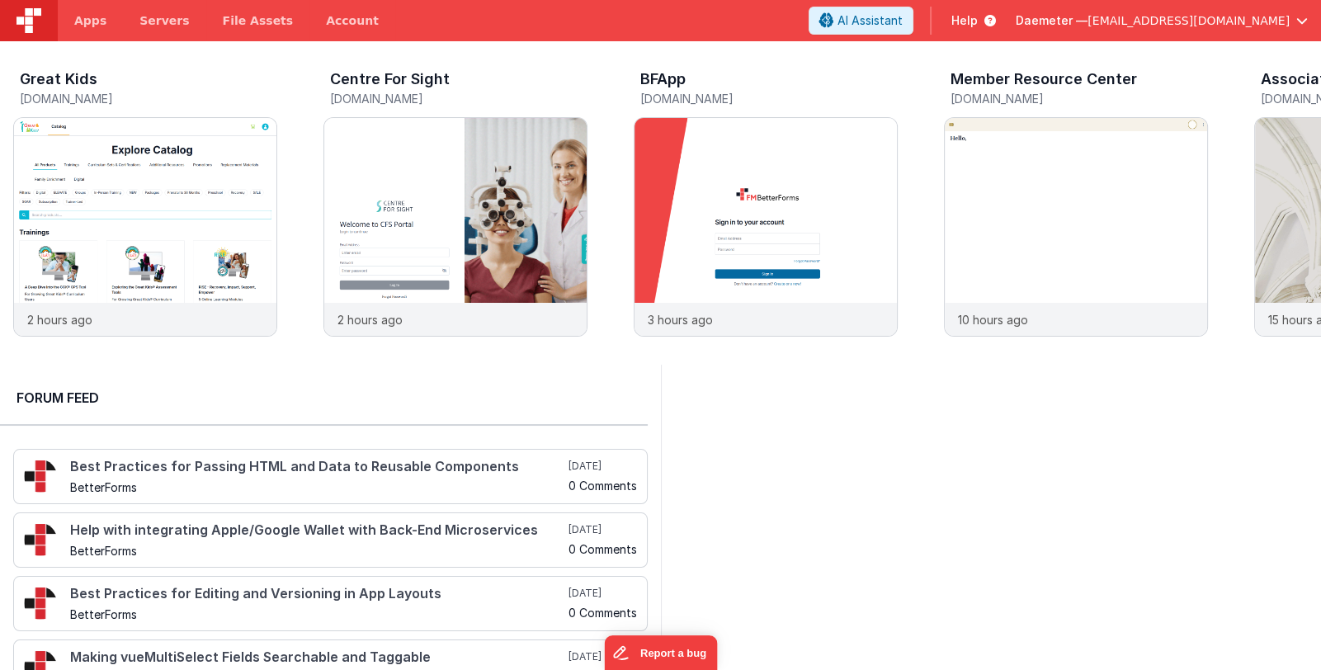 The image size is (1321, 670). What do you see at coordinates (318, 594) in the screenshot?
I see `h4: Best Practices for Editing and Versioning in App Layouts` at bounding box center [318, 594].